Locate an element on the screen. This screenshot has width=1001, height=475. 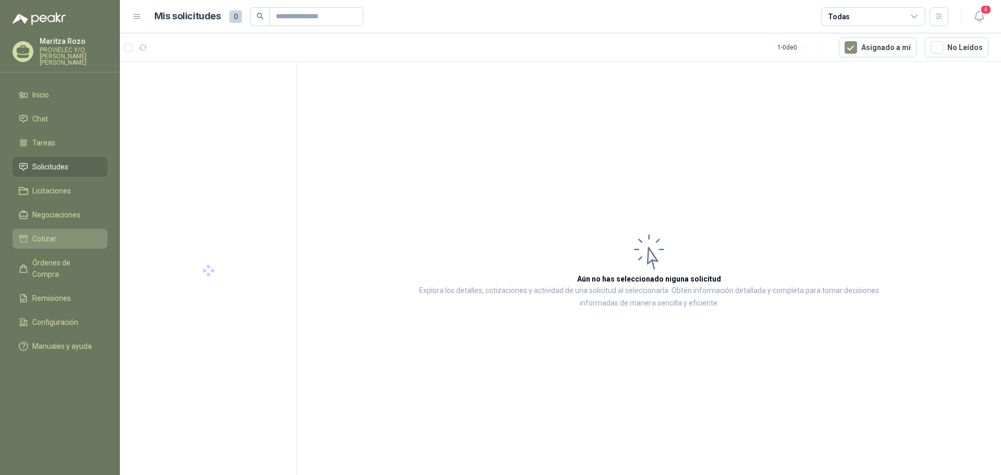
span: Cotizar is located at coordinates (44, 239).